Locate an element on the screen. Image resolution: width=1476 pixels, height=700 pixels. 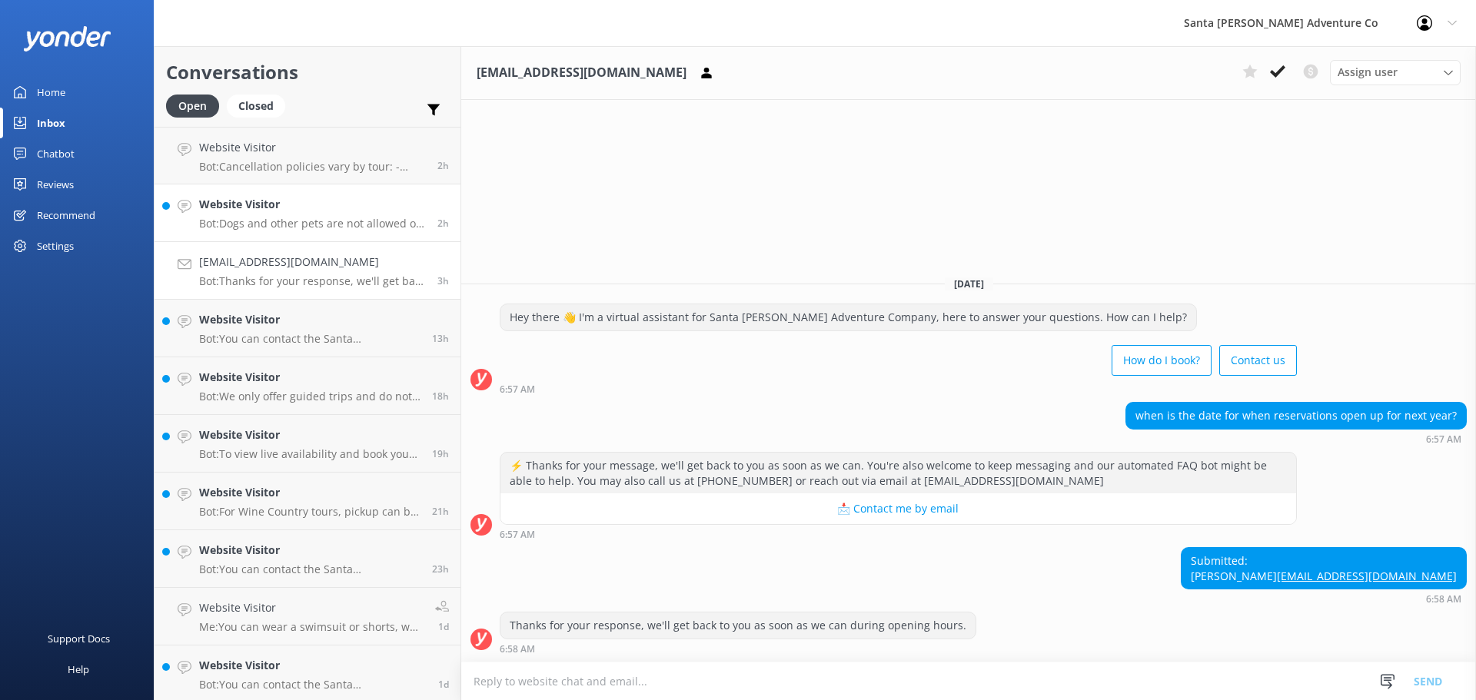
span: Sep 21 2025 10:45am (UTC -07:00) America/Tijuana is located at coordinates (440, 569).